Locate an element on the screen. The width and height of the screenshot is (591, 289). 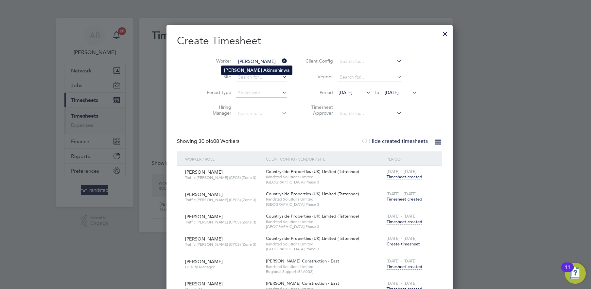
label: Site is located at coordinates (217, 77).